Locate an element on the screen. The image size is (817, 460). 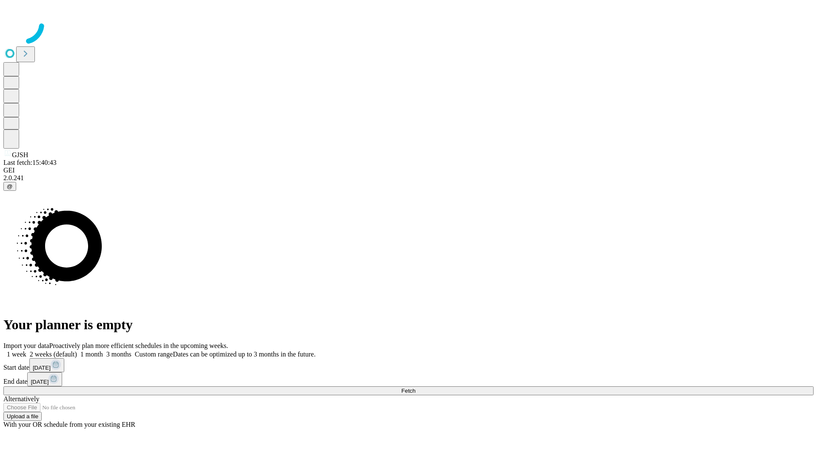
span: 2 weeks (default) is located at coordinates (53, 354).